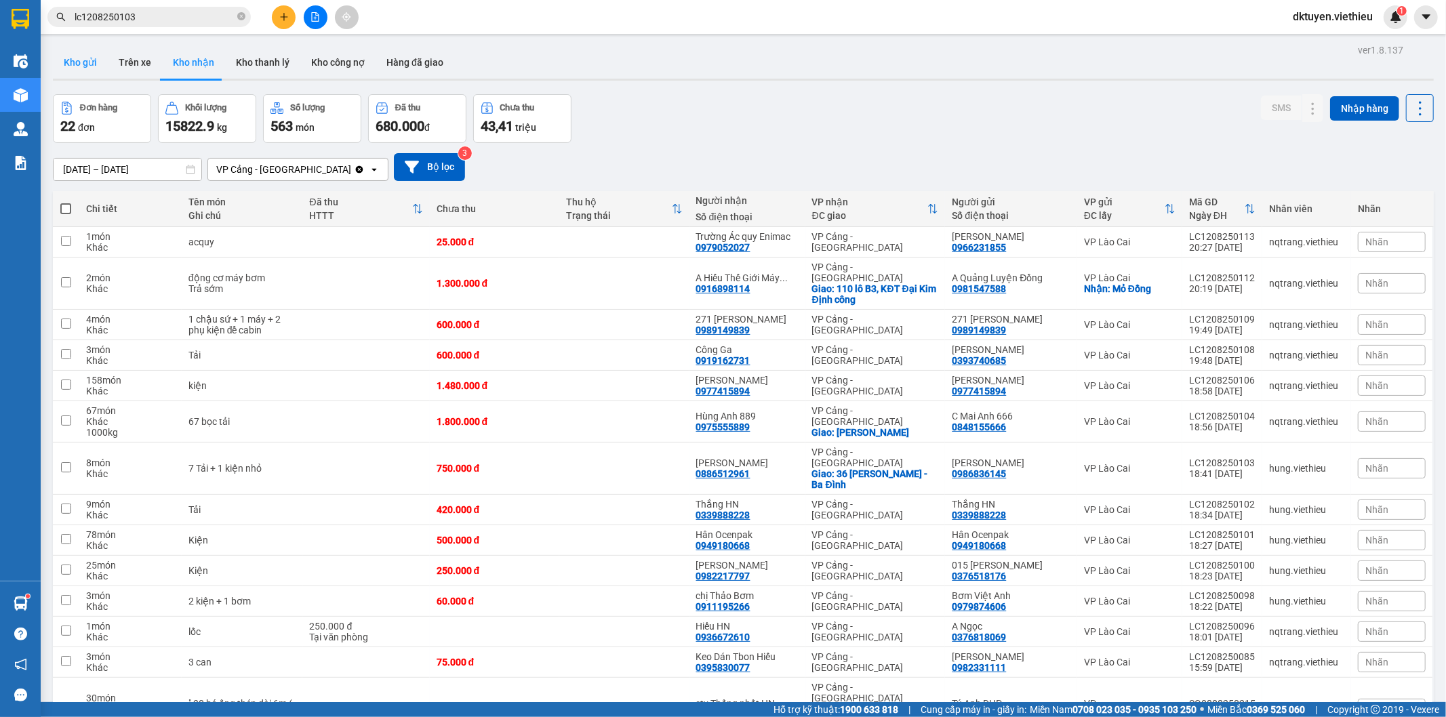 This screenshot has height=717, width=1446. I want to click on div: Kiện, so click(242, 540).